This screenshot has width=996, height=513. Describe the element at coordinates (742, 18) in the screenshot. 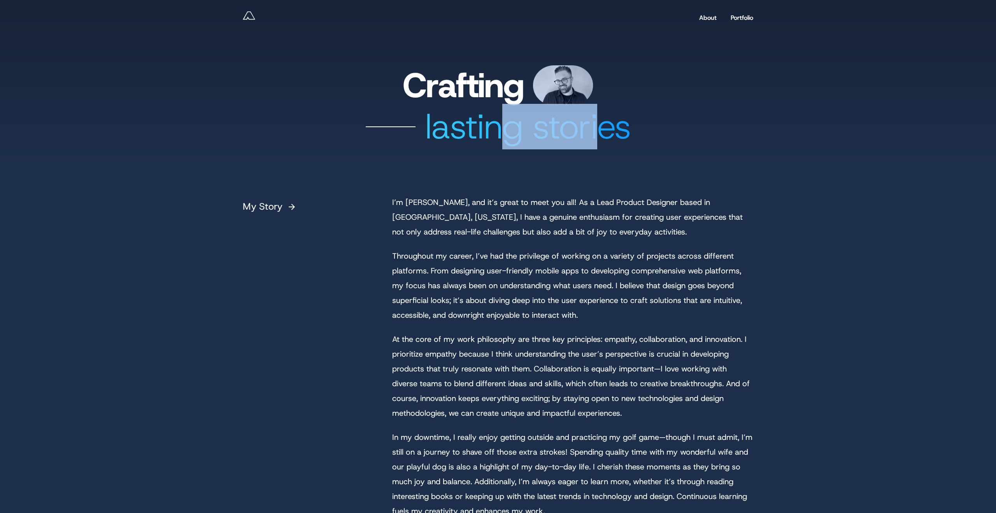

I see `a: Portfolio` at that location.